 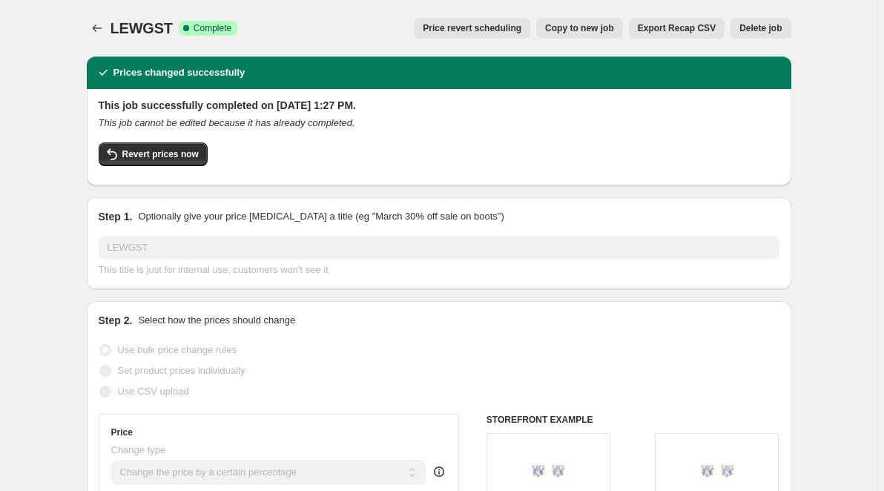 I want to click on span: This title is just for internal use, customers won't see it, so click(x=214, y=269).